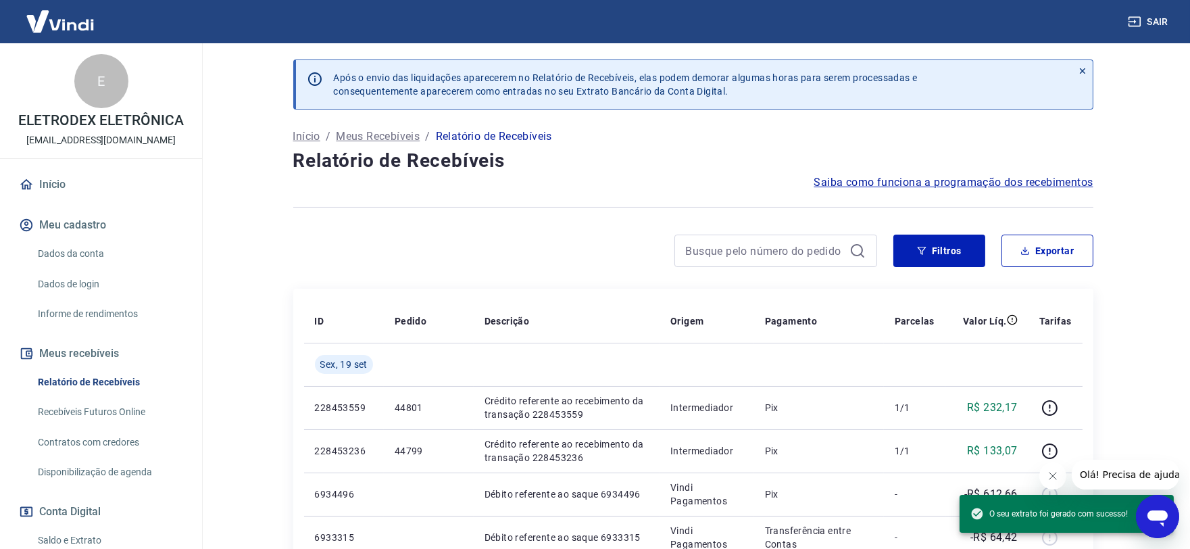  I want to click on h4: Relatório de Recebíveis, so click(693, 161).